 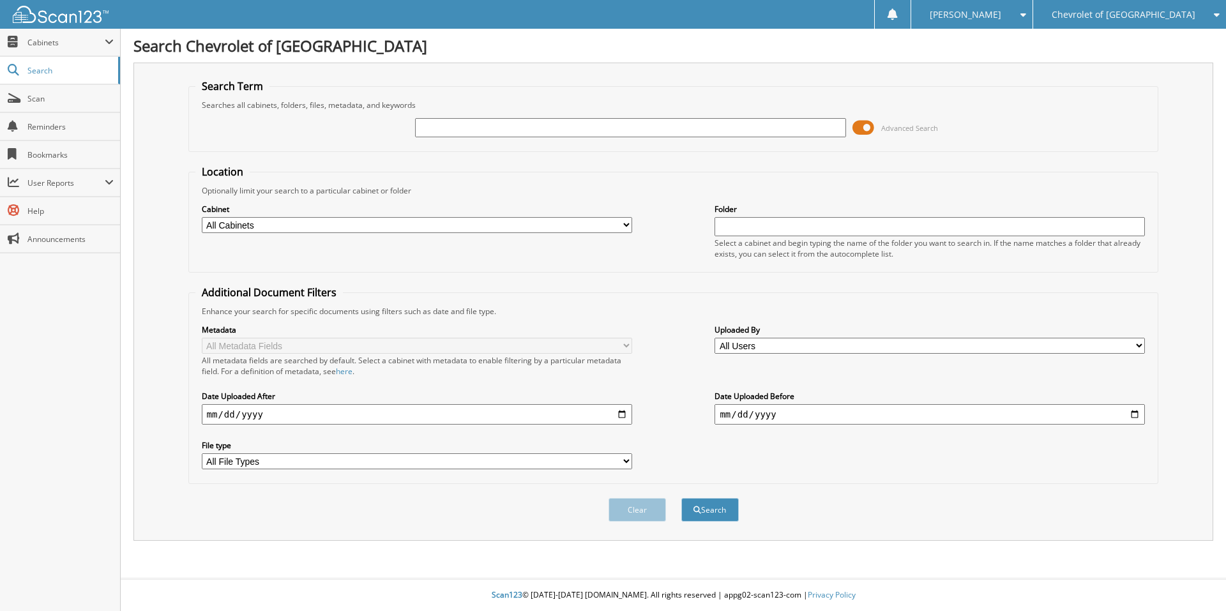 I want to click on div: All metadata fields are searched by default. Select a cabinet with metadata to enable filtering b..., so click(x=417, y=366).